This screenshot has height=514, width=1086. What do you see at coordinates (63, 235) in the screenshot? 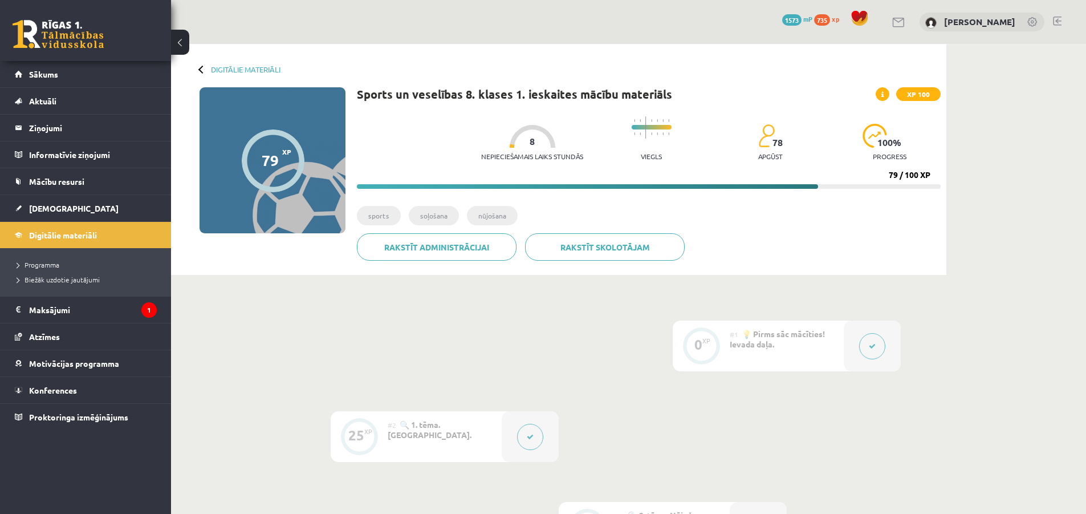
I see `span: Digitālie materiāli` at bounding box center [63, 235].